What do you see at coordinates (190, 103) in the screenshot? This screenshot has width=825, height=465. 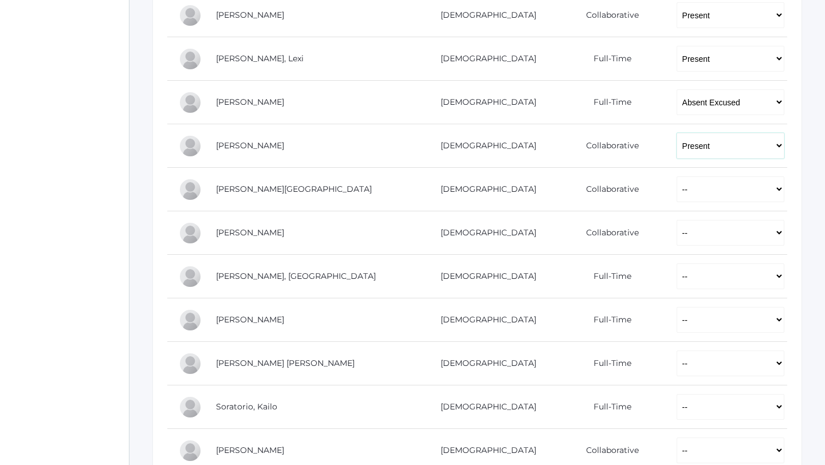 I see `div: Frances Leidenfrost` at bounding box center [190, 103].